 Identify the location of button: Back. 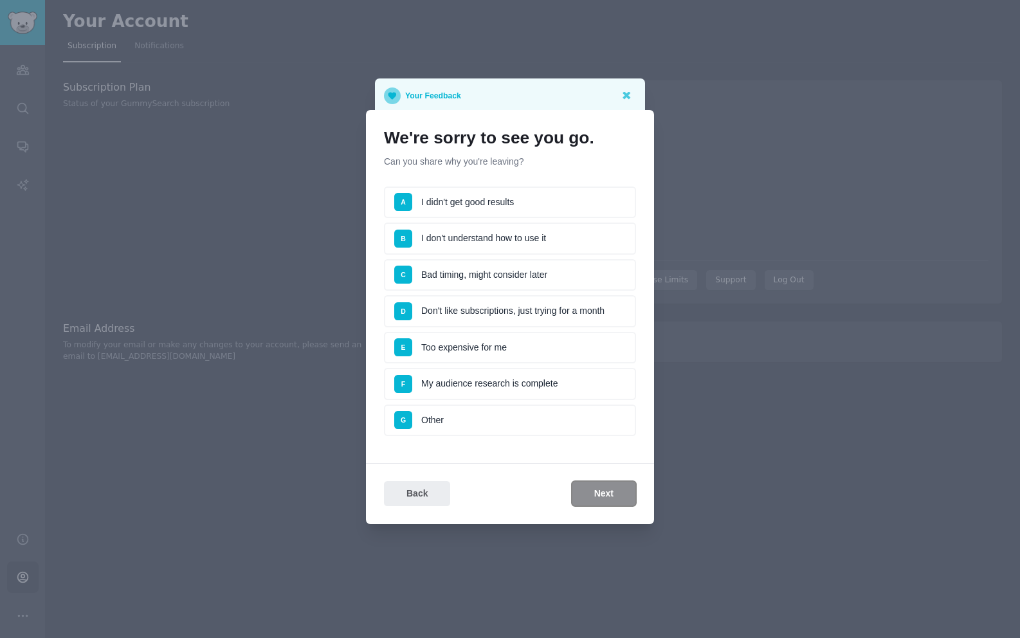
(417, 493).